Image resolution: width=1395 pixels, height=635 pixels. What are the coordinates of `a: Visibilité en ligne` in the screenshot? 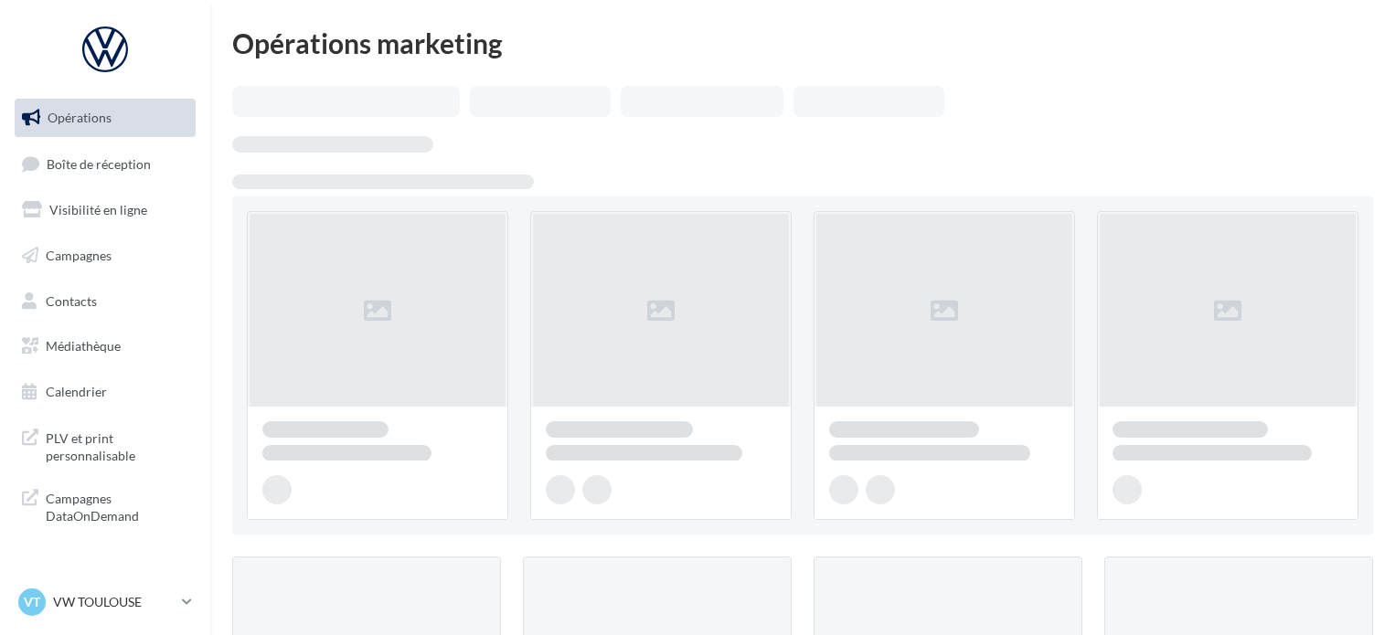 It's located at (105, 210).